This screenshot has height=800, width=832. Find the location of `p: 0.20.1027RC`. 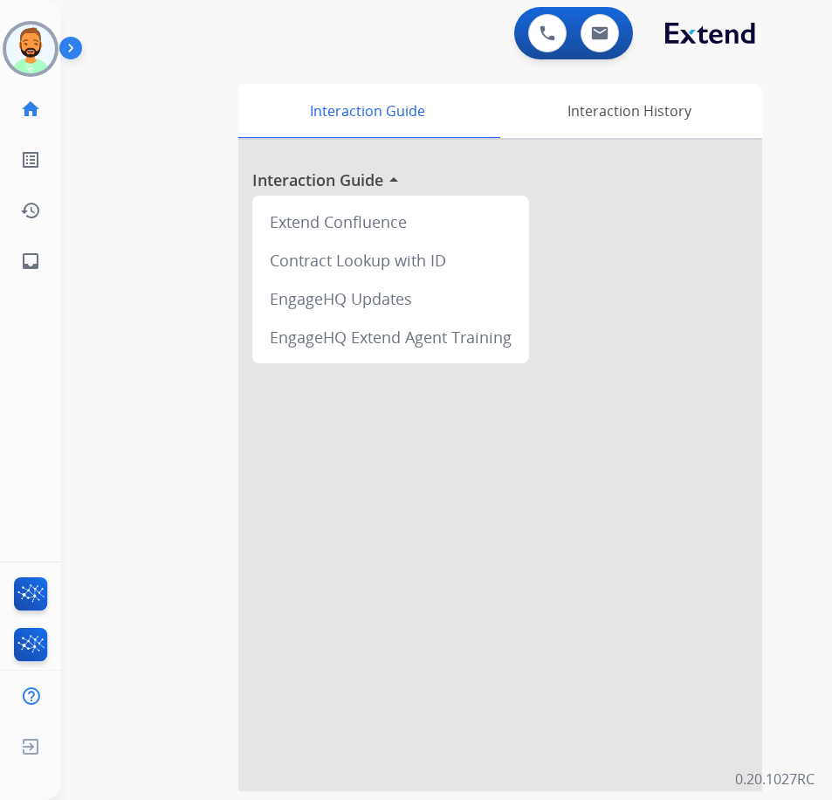

p: 0.20.1027RC is located at coordinates (775, 779).